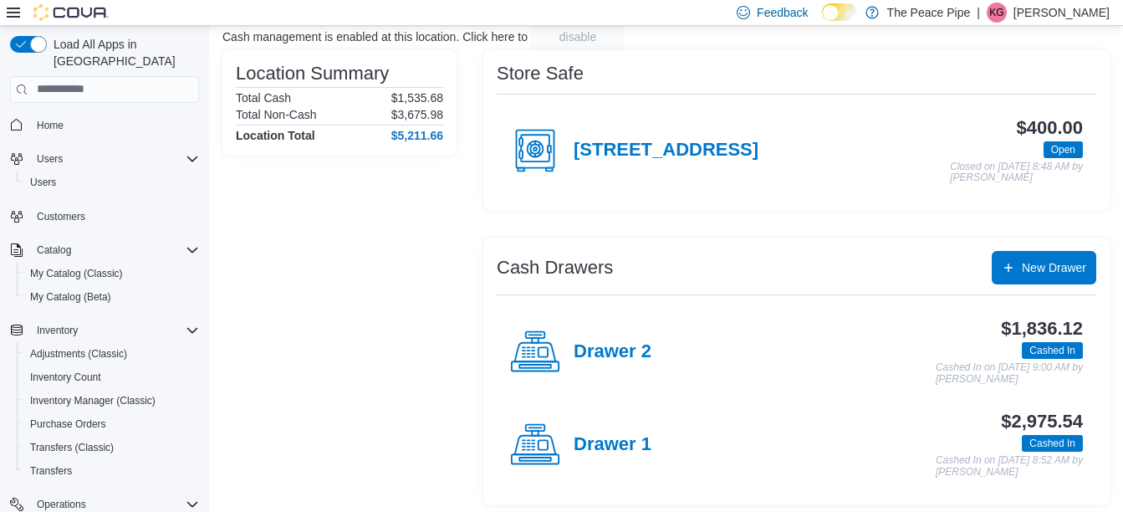 The image size is (1123, 512). What do you see at coordinates (104, 216) in the screenshot?
I see `button: Customers` at bounding box center [104, 216].